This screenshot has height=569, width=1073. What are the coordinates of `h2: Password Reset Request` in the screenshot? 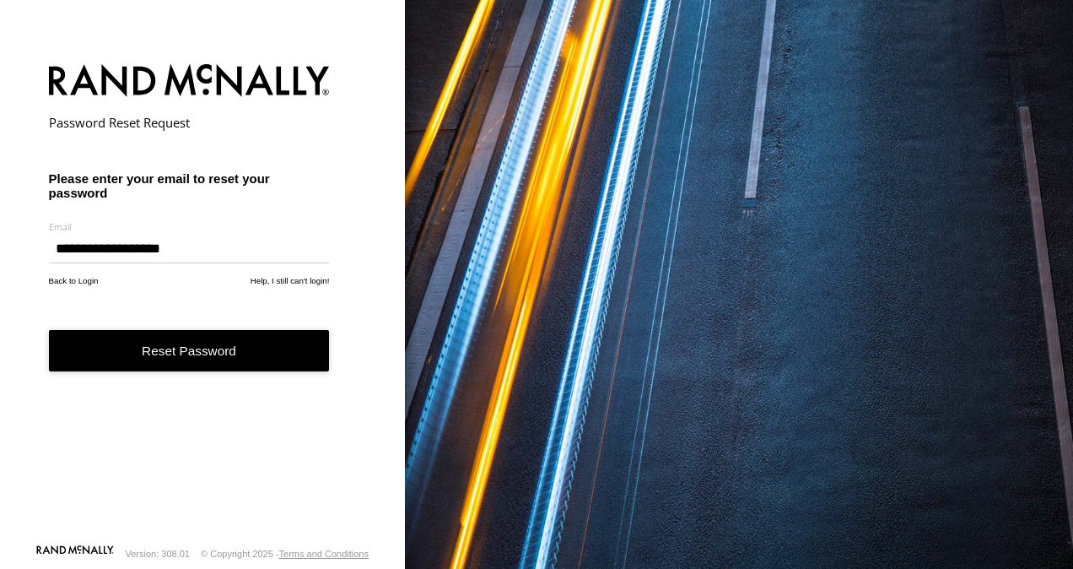 It's located at (189, 122).